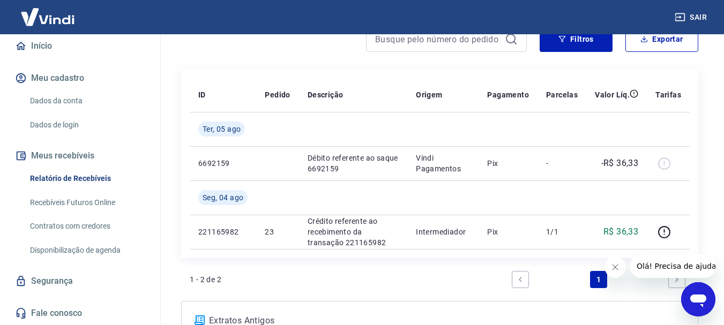  I want to click on p: Descrição, so click(325, 95).